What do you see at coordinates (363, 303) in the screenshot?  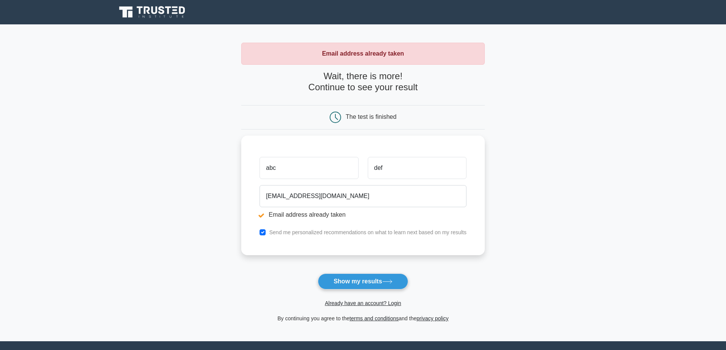 I see `a: Already have an account? Login` at bounding box center [363, 303].